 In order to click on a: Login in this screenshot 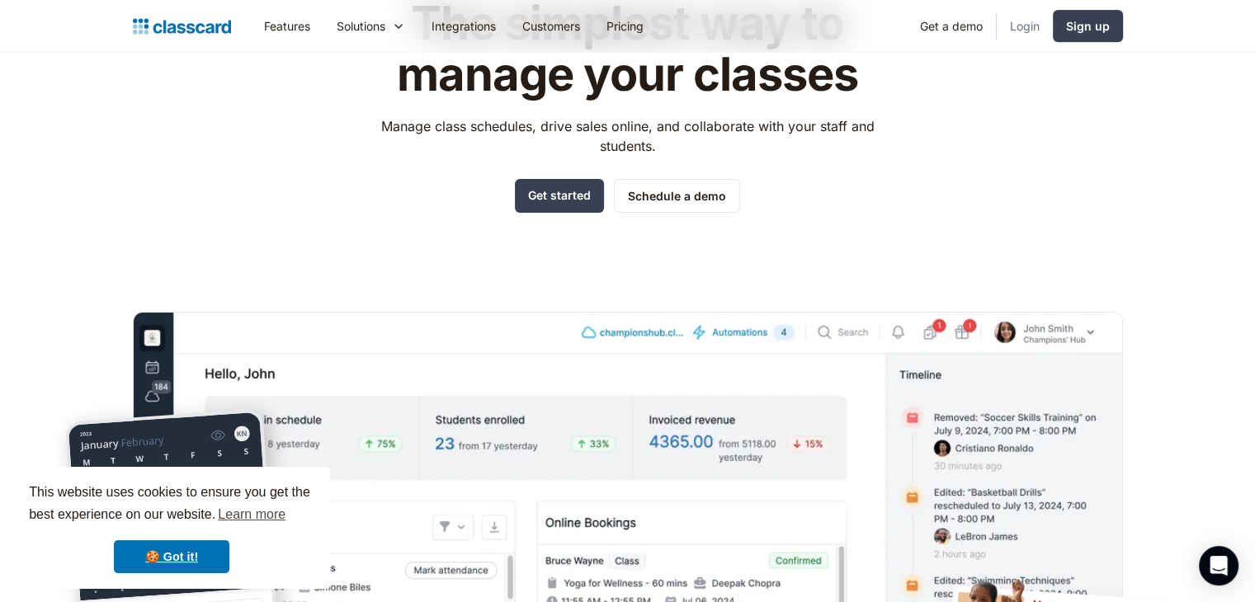, I will do `click(1025, 26)`.